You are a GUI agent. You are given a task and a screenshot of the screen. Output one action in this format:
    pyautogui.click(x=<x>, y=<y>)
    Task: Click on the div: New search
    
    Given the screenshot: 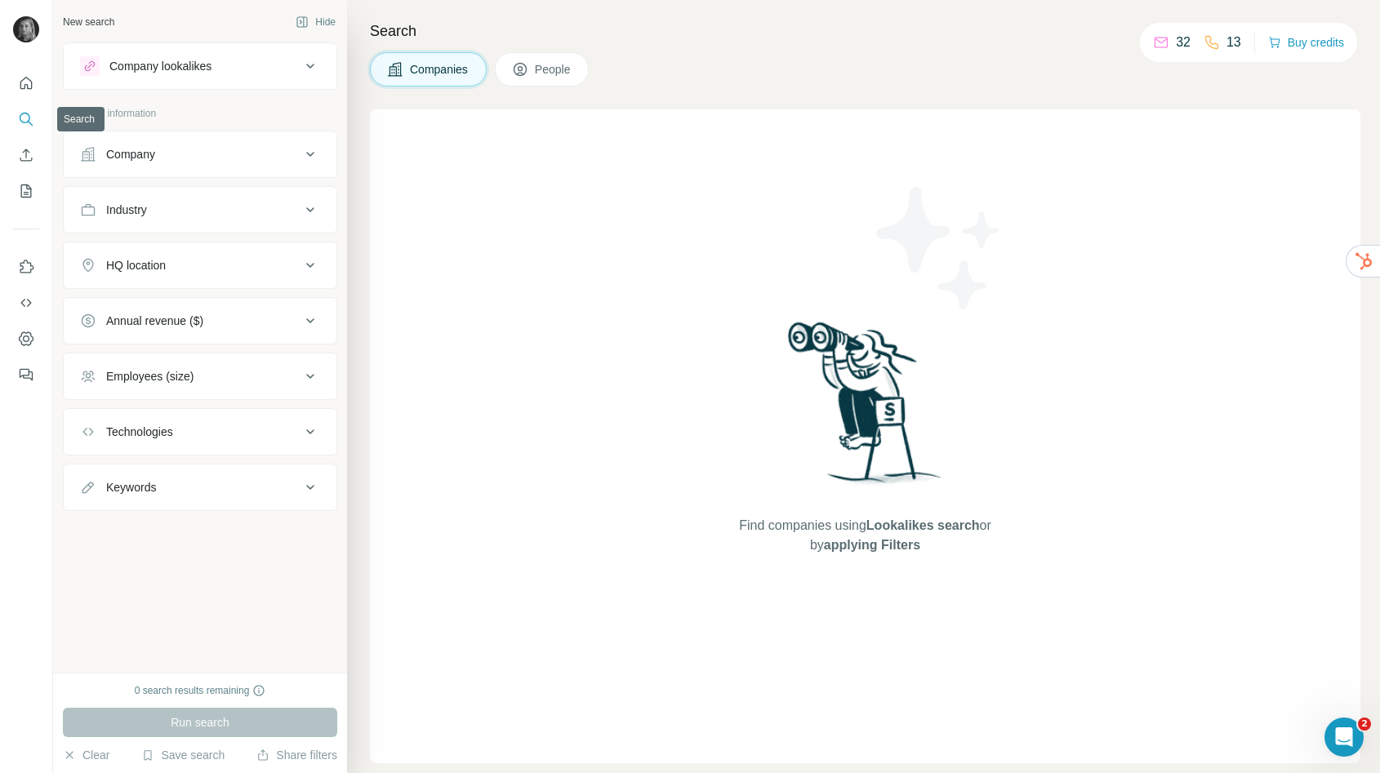 What is the action you would take?
    pyautogui.click(x=88, y=22)
    